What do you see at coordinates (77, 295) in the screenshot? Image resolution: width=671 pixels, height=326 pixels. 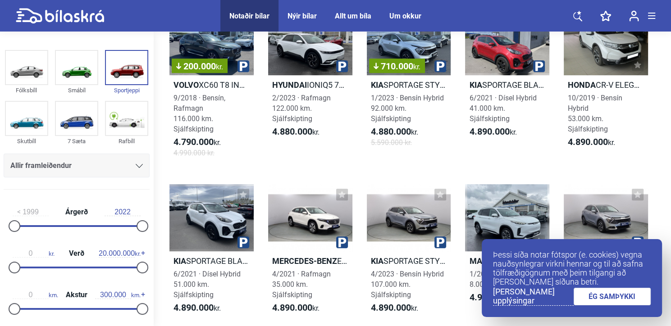 I see `span: Akstur` at bounding box center [77, 295].